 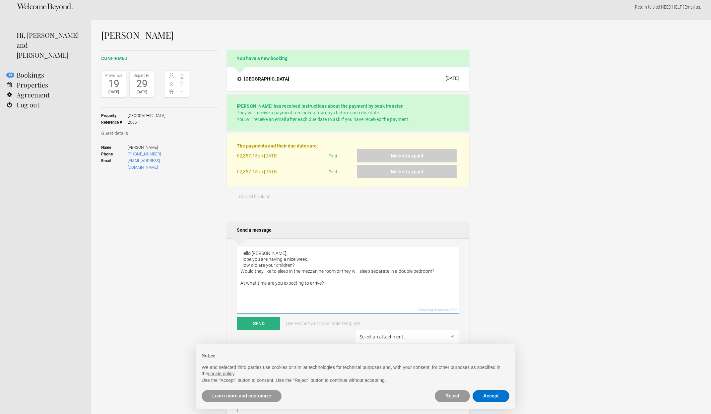 What do you see at coordinates (348, 230) in the screenshot?
I see `h2: Send a message` at bounding box center [348, 230].